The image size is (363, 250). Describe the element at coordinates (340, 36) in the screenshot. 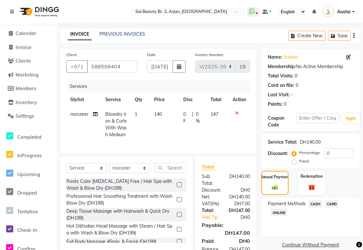

I see `button: Save` at that location.